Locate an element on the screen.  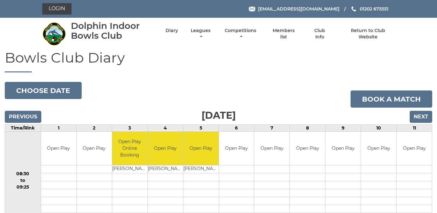
td: 9 is located at coordinates (343, 128).